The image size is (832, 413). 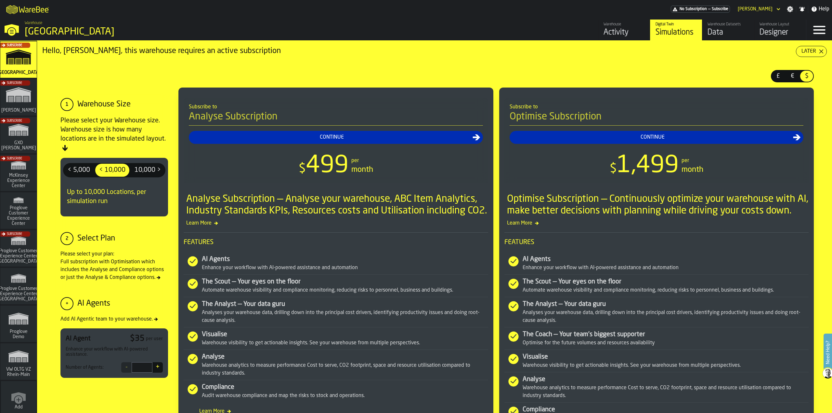 I want to click on label: button-switch-multi-10,000 >, so click(x=148, y=170).